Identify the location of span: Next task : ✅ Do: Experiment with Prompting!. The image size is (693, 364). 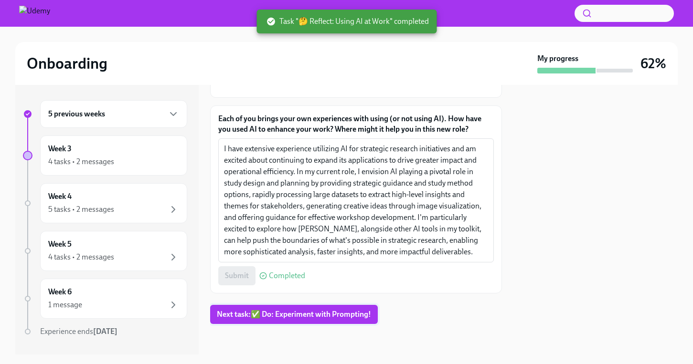
(294, 315).